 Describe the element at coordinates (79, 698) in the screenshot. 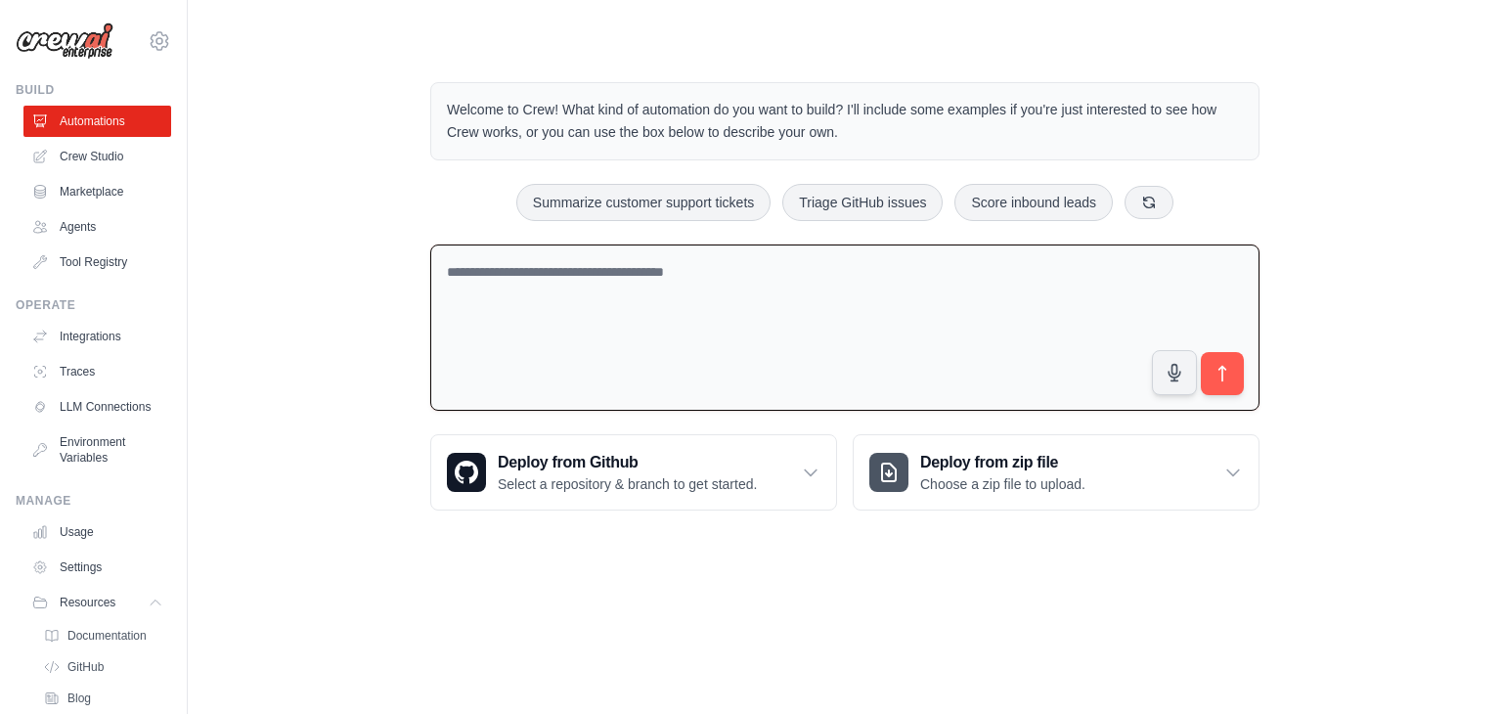

I see `span: Blog` at that location.